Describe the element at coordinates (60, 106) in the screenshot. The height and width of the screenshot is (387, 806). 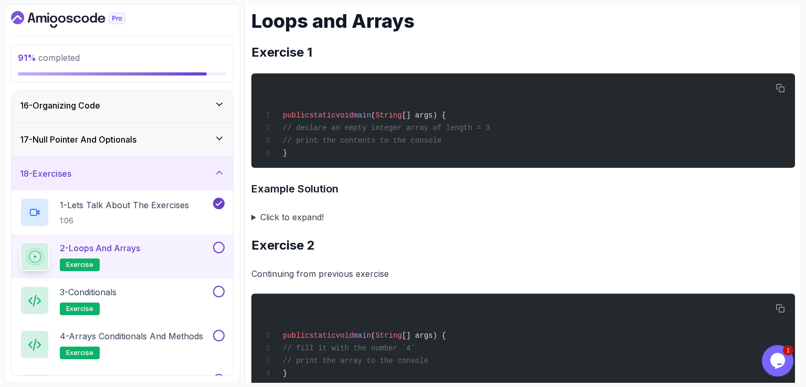
I see `h3: 16 - Organizing Code` at that location.